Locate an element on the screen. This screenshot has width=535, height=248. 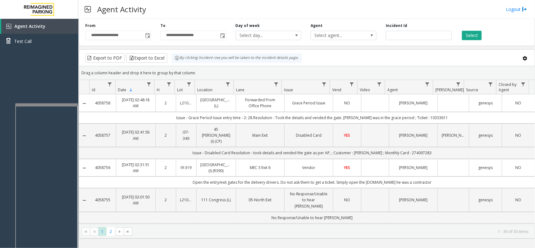
h3: Agent Activity is located at coordinates (122, 9).